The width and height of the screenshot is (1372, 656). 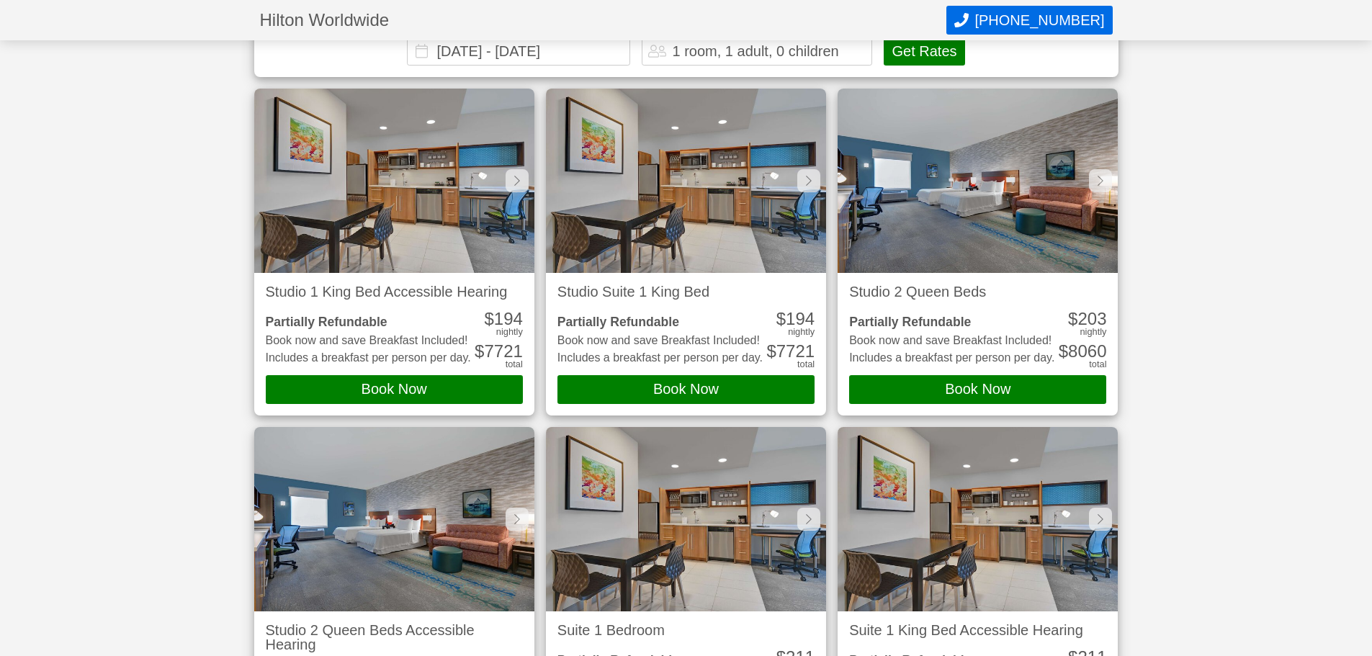 What do you see at coordinates (977, 292) in the screenshot?
I see `h2: Studio 2 Queen Beds` at bounding box center [977, 292].